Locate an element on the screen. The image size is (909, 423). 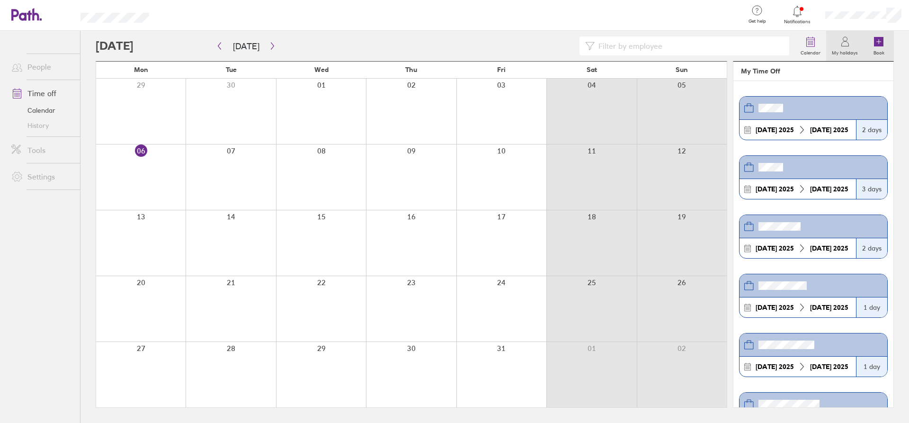
a: People is located at coordinates (42, 67).